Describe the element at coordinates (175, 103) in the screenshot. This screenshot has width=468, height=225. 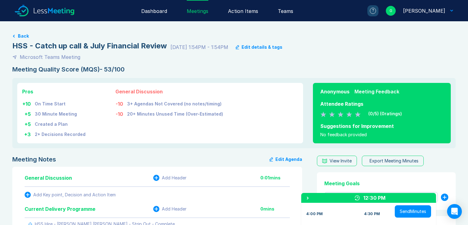
I see `td: 3+ Agendas Not Covered (no notes/timing)` at that location.